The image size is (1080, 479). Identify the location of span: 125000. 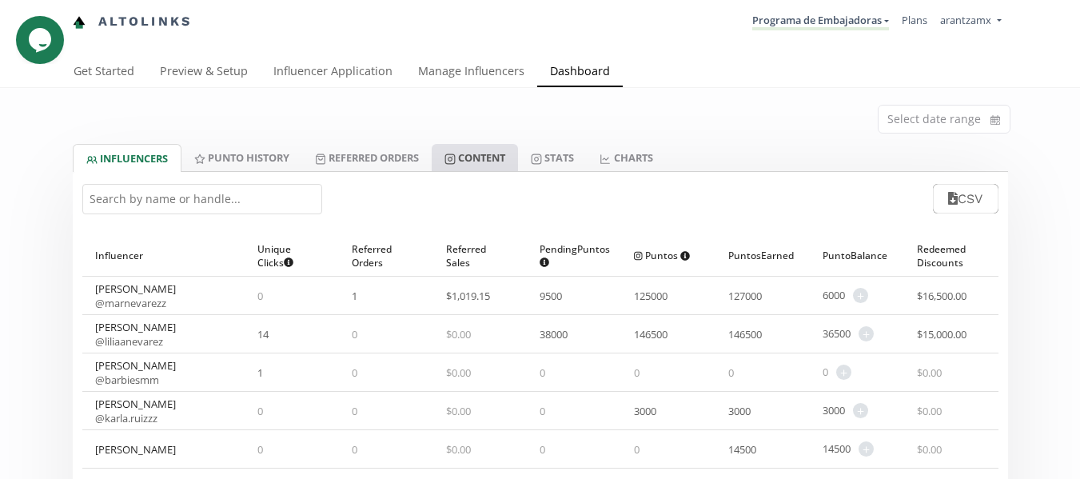
(650, 296).